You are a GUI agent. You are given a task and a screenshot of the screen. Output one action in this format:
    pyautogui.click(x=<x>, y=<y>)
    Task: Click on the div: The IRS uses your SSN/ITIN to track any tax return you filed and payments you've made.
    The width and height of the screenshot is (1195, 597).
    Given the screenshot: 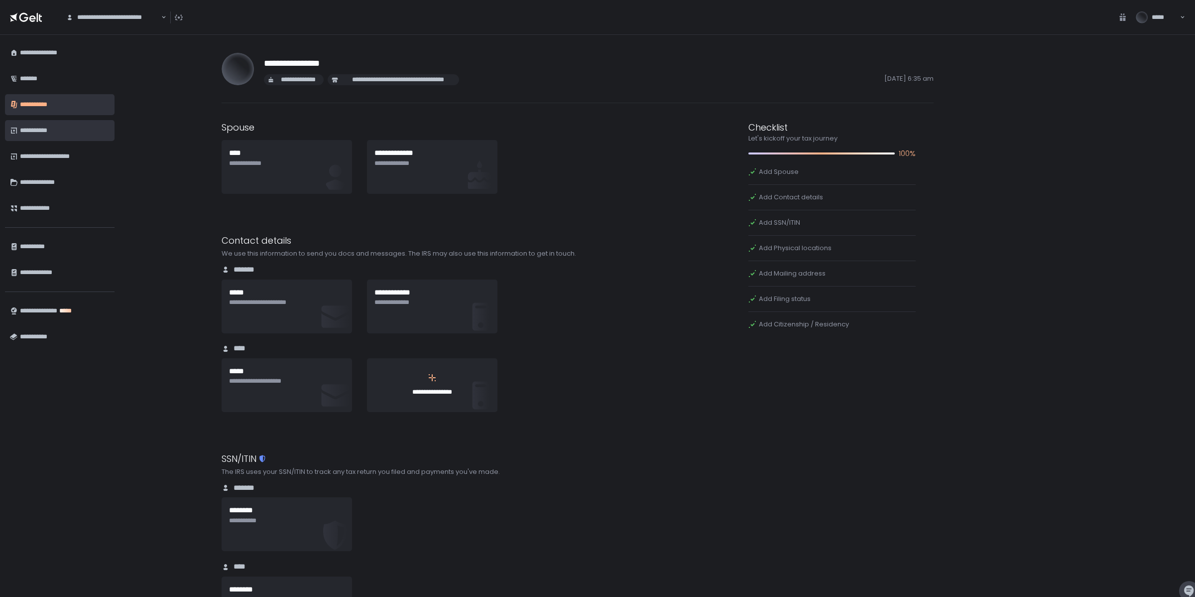 What is the action you would take?
    pyautogui.click(x=432, y=472)
    